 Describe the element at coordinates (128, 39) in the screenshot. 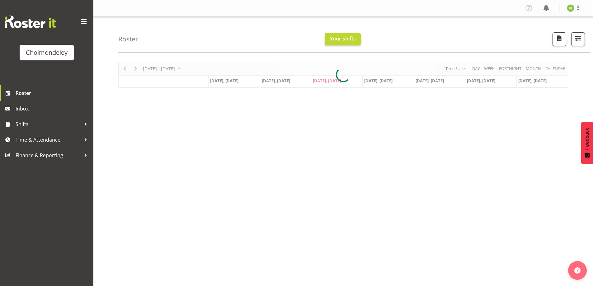

I see `h4: Roster` at that location.